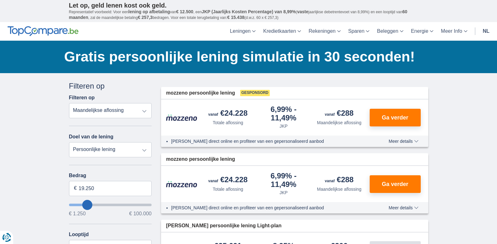 Image resolution: width=497 pixels, height=244 pixels. I want to click on a: Meer Info, so click(454, 31).